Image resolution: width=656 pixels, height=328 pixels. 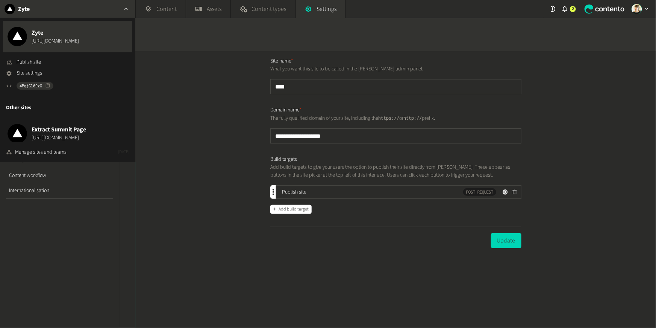 What do you see at coordinates (396, 118) in the screenshot?
I see `p: The fully qualified domain of your site, including the or prefix.` at bounding box center [396, 118].